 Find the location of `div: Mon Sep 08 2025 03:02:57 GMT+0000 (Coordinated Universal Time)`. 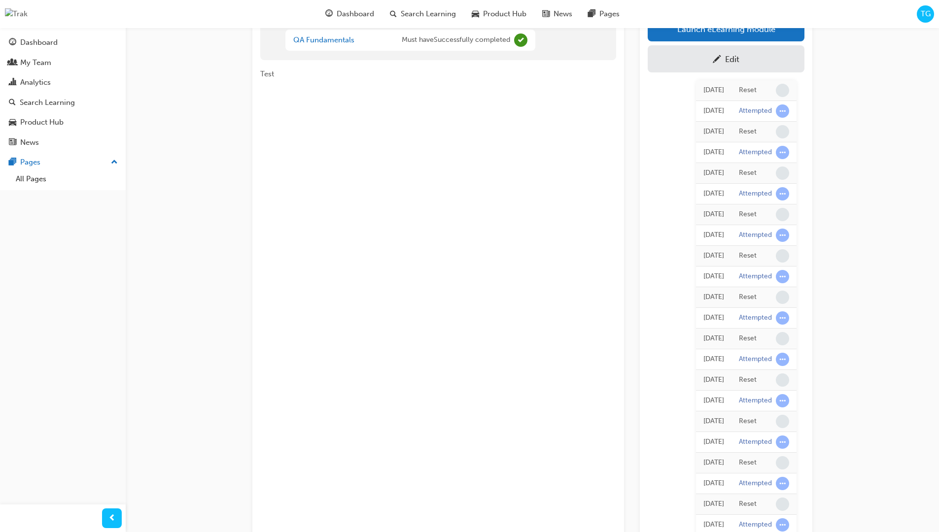

div: Mon Sep 08 2025 03:02:57 GMT+0000 (Coordinated Universal Time) is located at coordinates (713, 504).